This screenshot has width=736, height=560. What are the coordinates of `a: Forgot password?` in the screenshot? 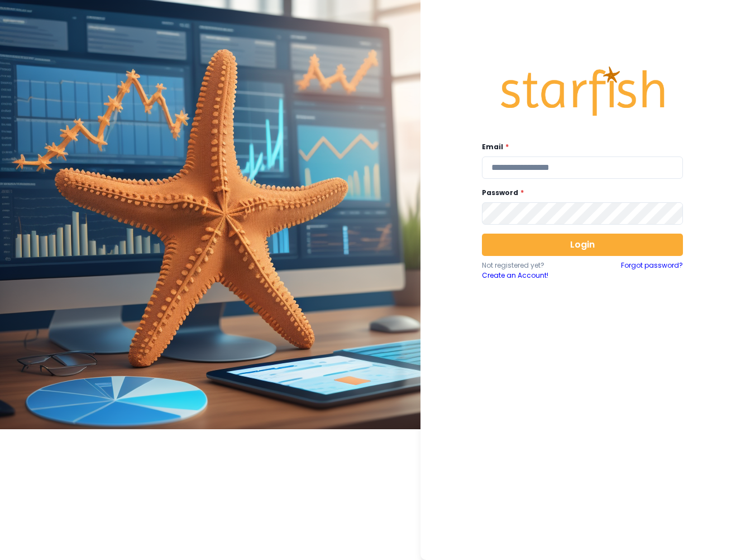 It's located at (652, 270).